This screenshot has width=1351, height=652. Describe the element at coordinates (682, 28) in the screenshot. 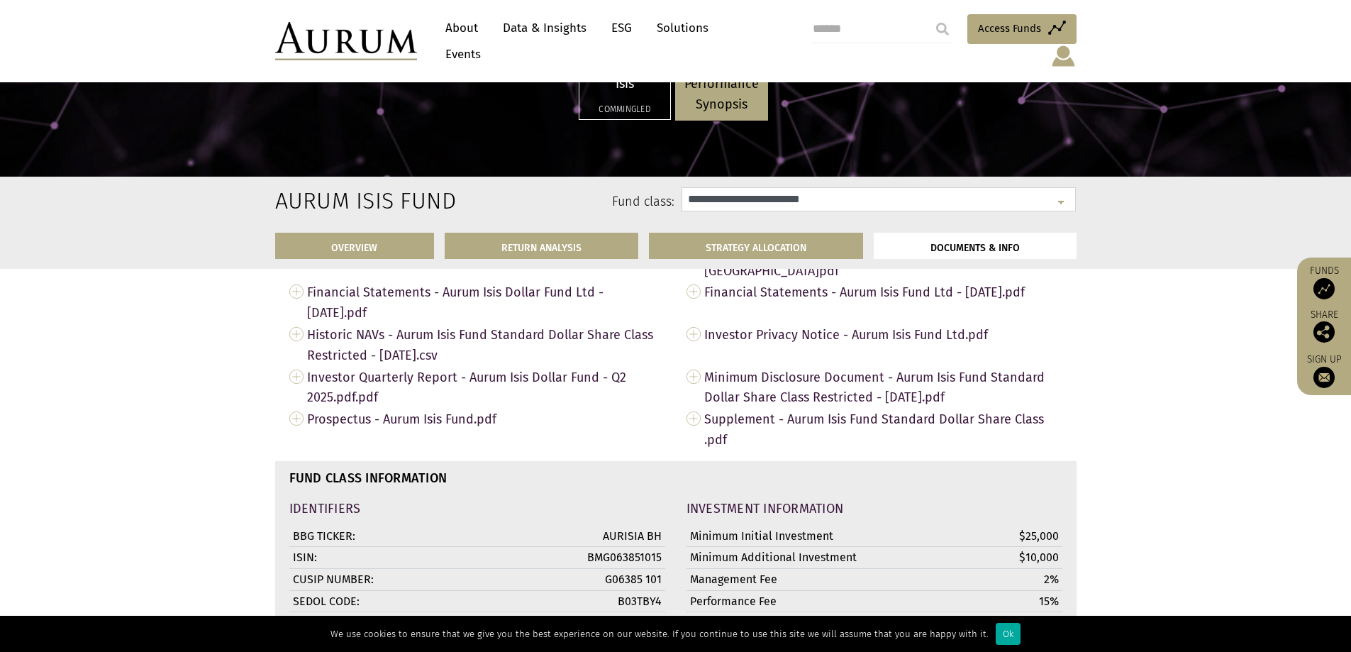

I see `a: Solutions` at that location.